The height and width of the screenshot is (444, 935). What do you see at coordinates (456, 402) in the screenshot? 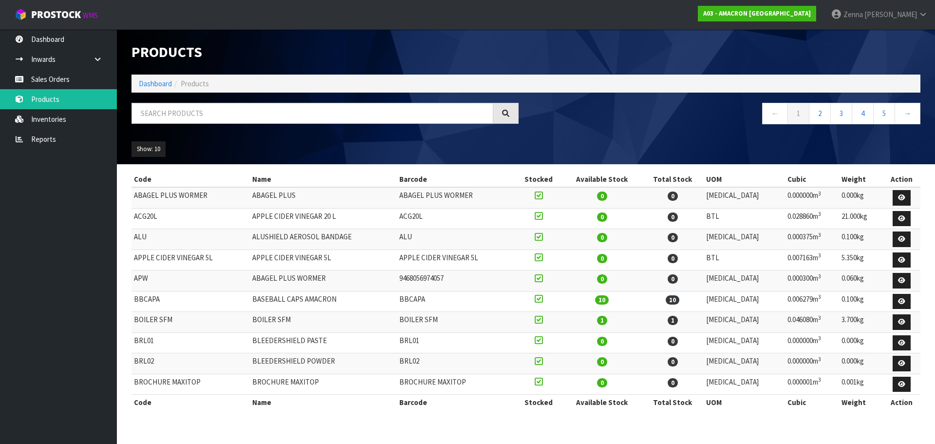
I see `th: Barcode` at bounding box center [456, 402].